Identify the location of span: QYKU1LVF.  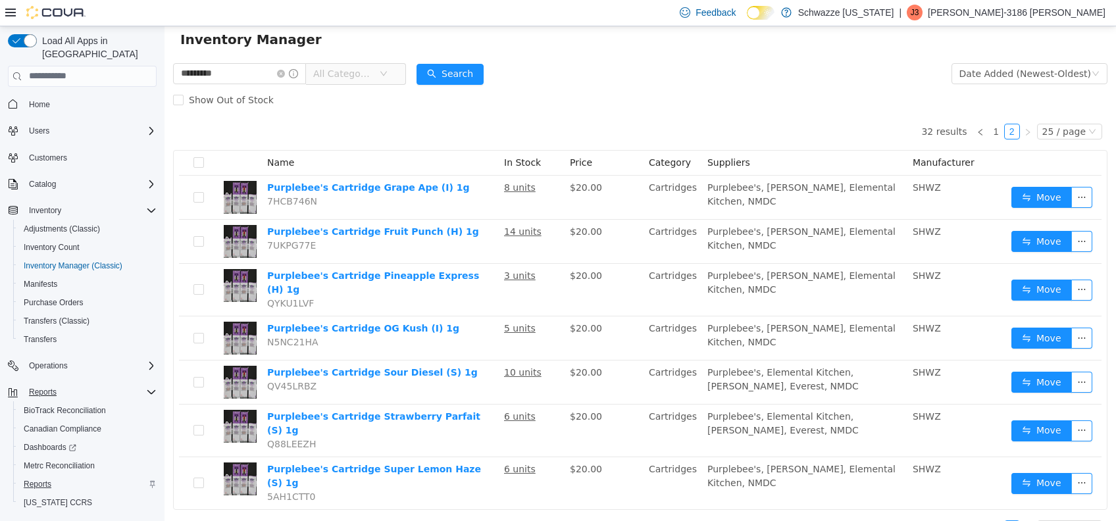
(126, 277).